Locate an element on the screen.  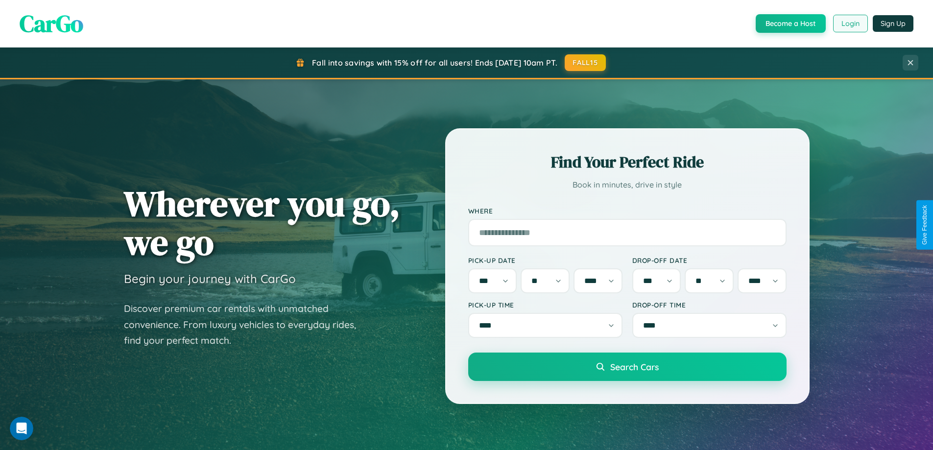
button: Become a Host is located at coordinates (791, 24).